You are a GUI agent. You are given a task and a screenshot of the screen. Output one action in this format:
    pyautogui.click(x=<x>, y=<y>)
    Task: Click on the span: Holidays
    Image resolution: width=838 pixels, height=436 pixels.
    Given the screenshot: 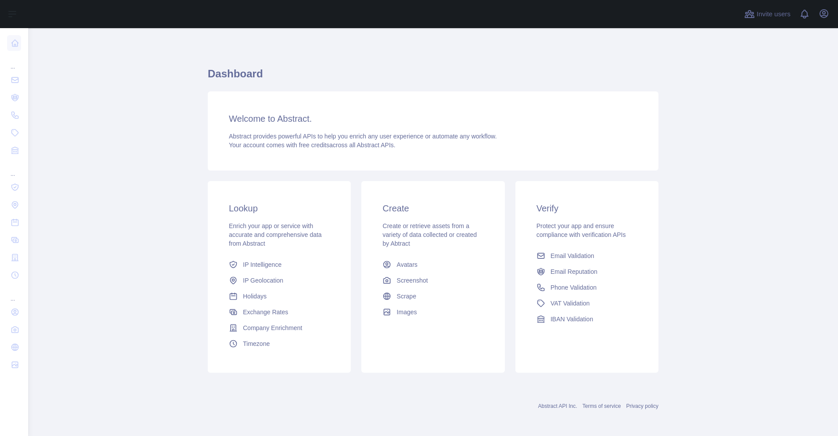 What is the action you would take?
    pyautogui.click(x=255, y=297)
    